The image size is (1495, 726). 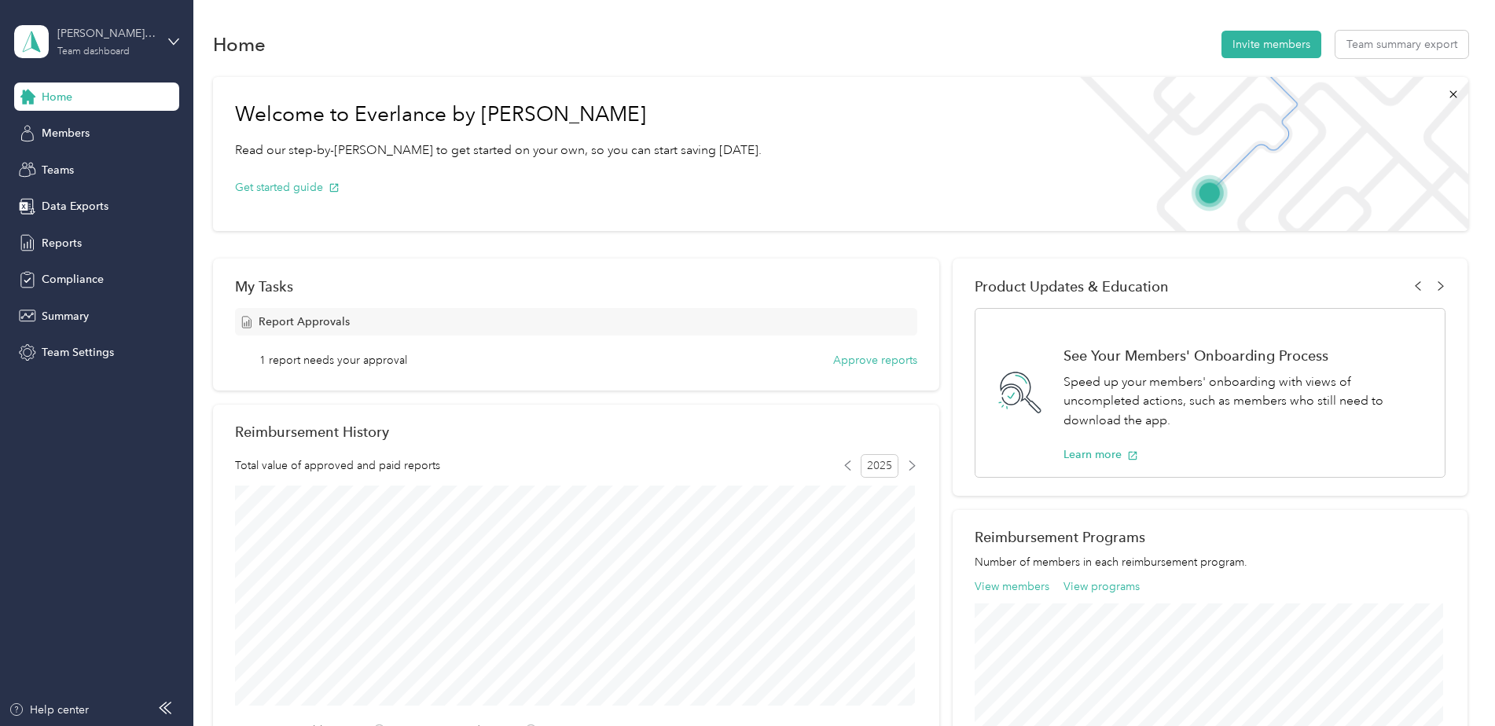 I want to click on button: Invite members, so click(x=1271, y=44).